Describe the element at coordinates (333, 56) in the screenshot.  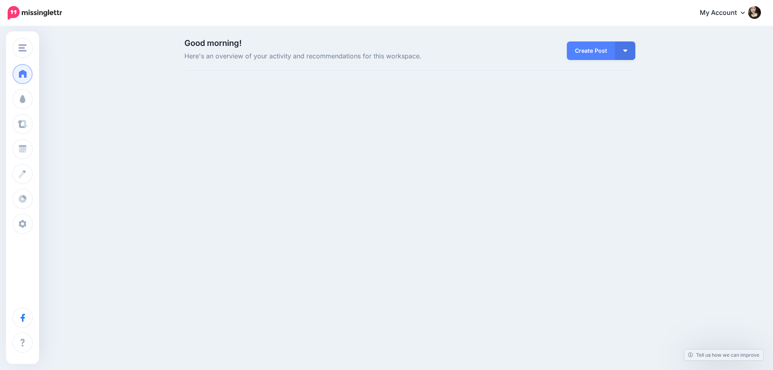
I see `span: Here's an overview of your activity and recommendations for this workspace.` at that location.